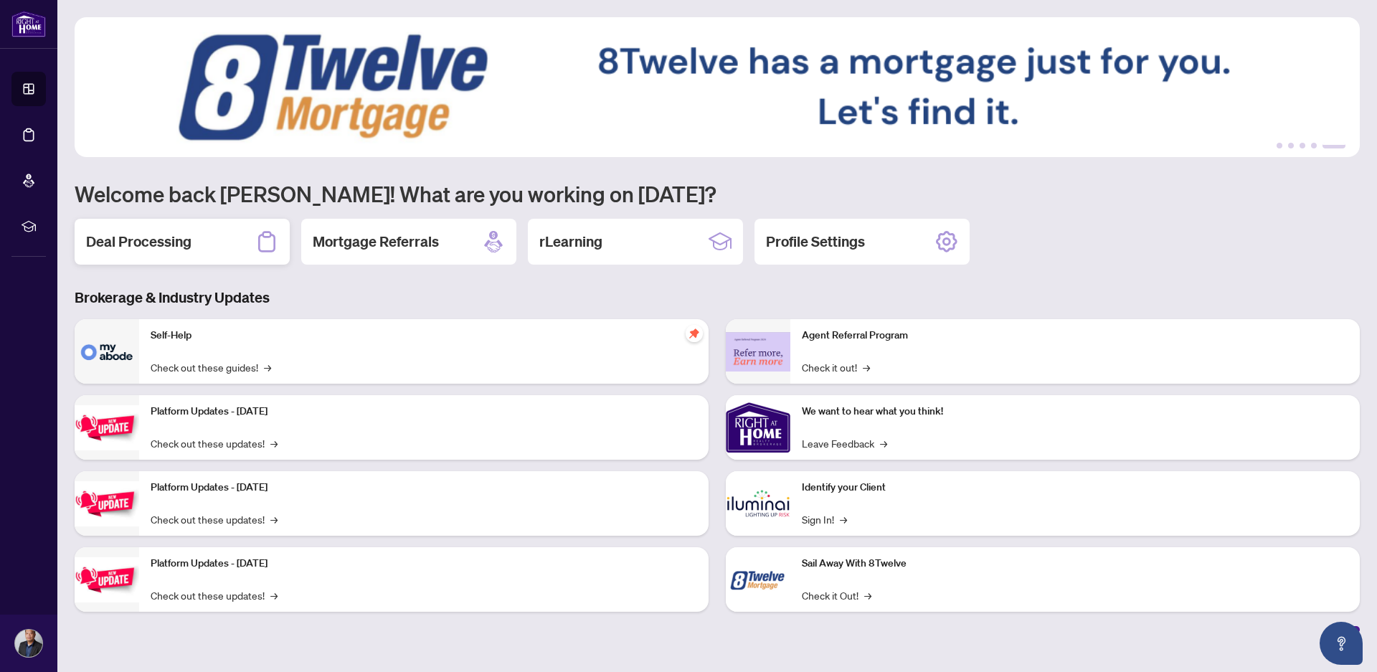 The image size is (1377, 672). I want to click on a: Check it out!→, so click(836, 367).